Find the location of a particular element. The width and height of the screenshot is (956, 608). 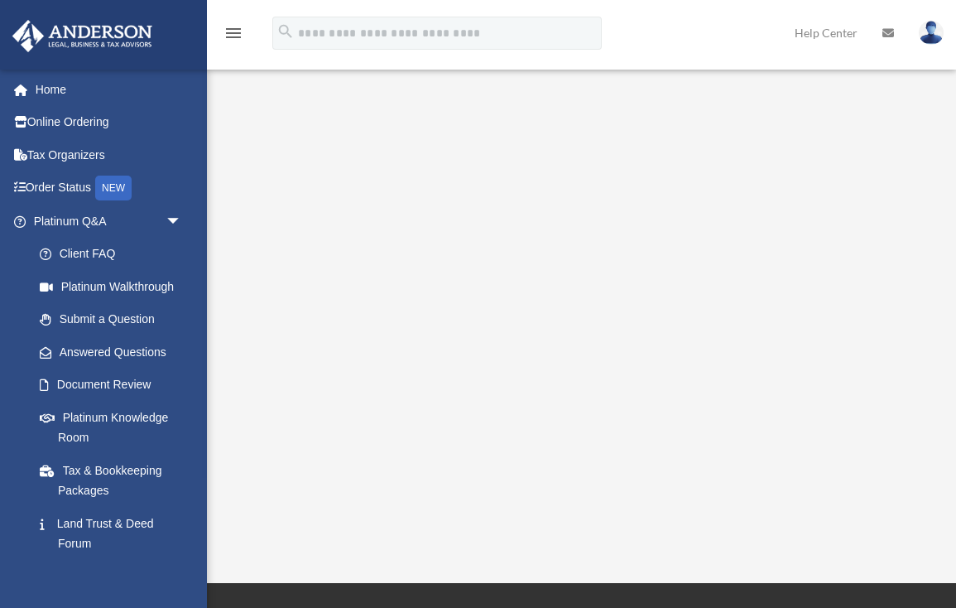

a: Document Review is located at coordinates (115, 385).